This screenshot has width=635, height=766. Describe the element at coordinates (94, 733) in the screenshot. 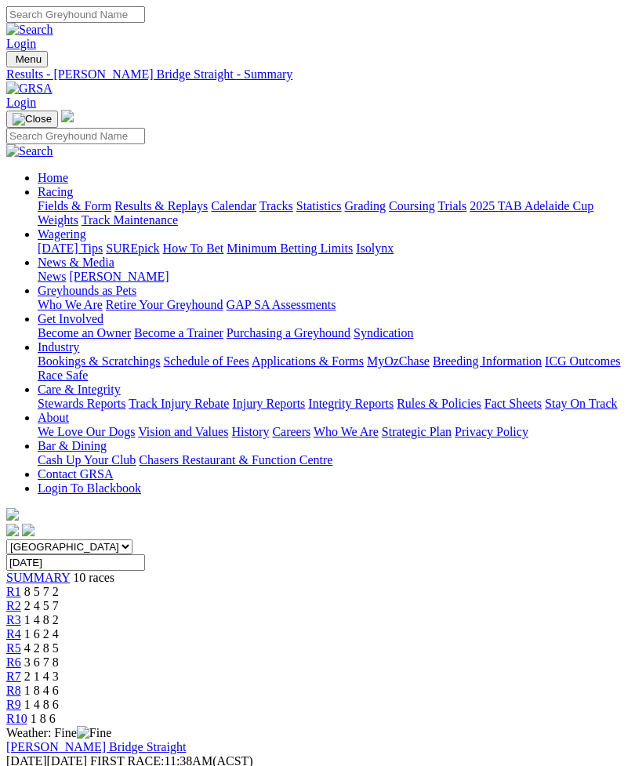

I see `img: Fine` at that location.